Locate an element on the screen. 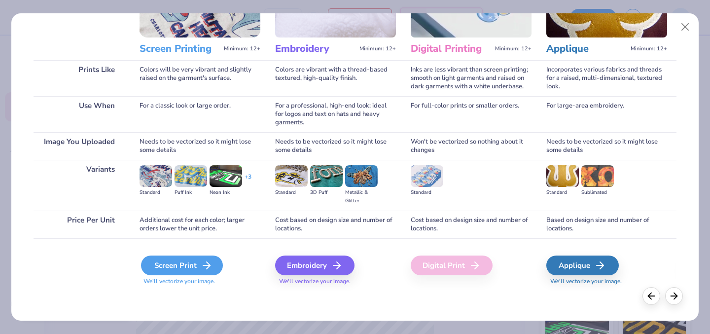 The image size is (710, 334). div: Inks are less vibrant than screen printing; smooth on light garments and raised on dark garments ... is located at coordinates (471, 78).